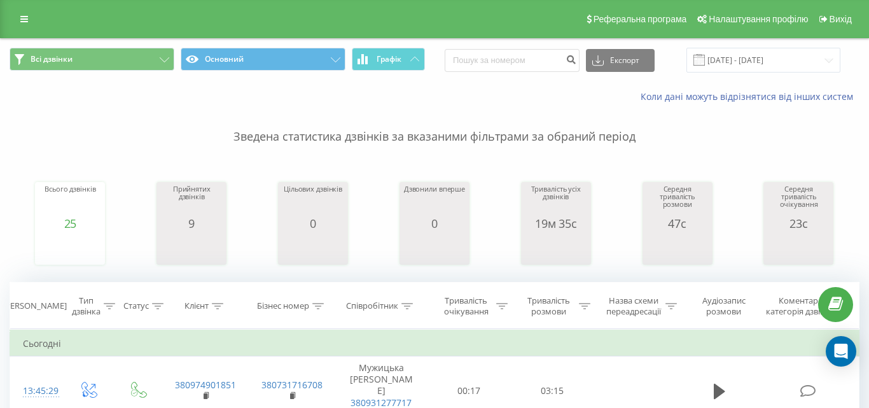 The height and width of the screenshot is (408, 869). Describe the element at coordinates (313, 201) in the screenshot. I see `div: Цільових дзвінків` at that location.